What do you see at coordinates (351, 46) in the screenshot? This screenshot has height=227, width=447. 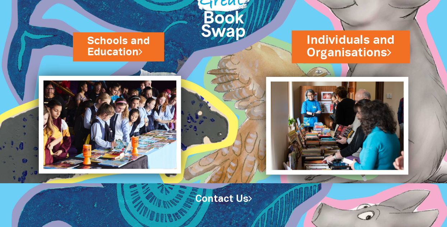 I see `a: Individuals andOrganisations` at bounding box center [351, 46].